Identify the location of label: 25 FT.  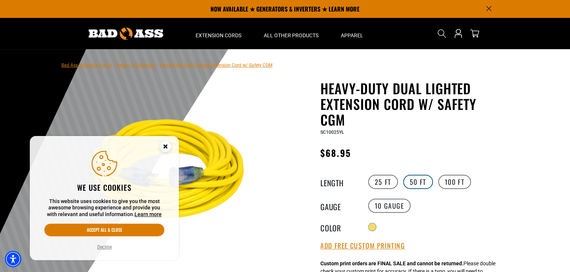
(383, 182).